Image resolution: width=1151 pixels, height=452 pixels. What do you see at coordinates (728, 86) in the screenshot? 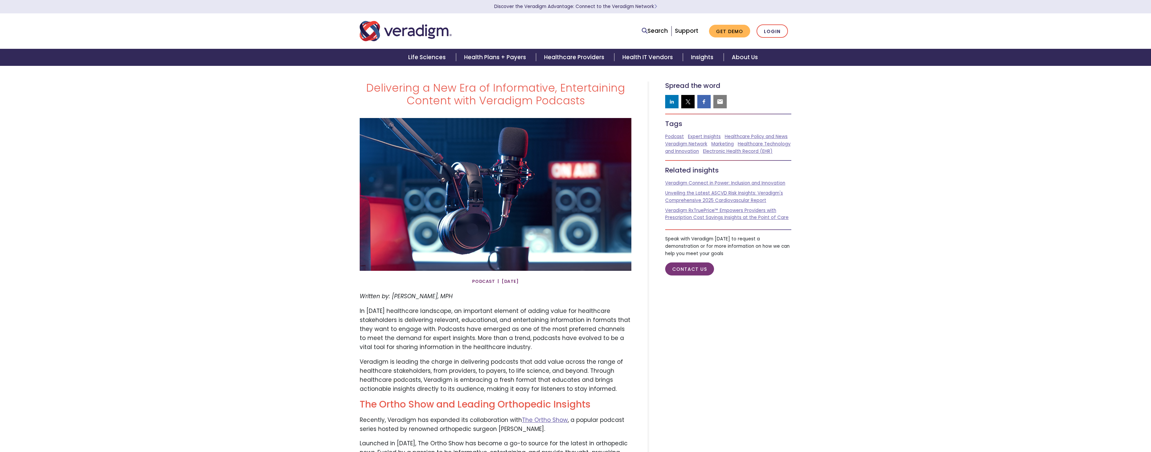
I see `h5: Spread the word` at bounding box center [728, 86].